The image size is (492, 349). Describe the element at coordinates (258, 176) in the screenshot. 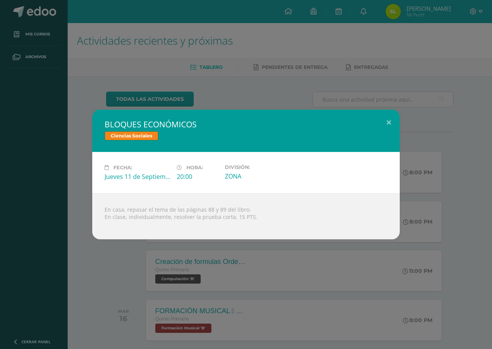

I see `div: ZONA` at that location.